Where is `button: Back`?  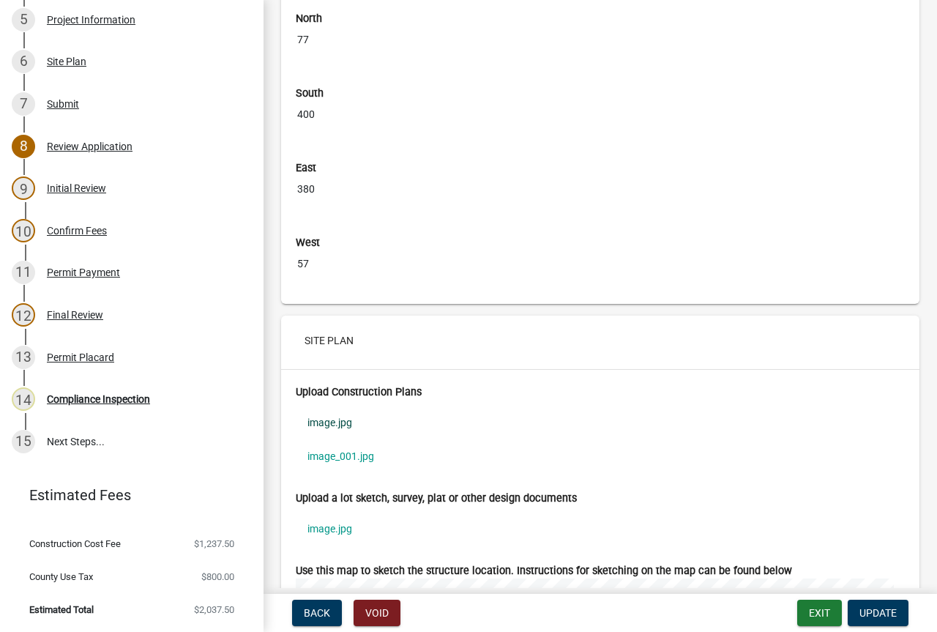 button: Back is located at coordinates (317, 613).